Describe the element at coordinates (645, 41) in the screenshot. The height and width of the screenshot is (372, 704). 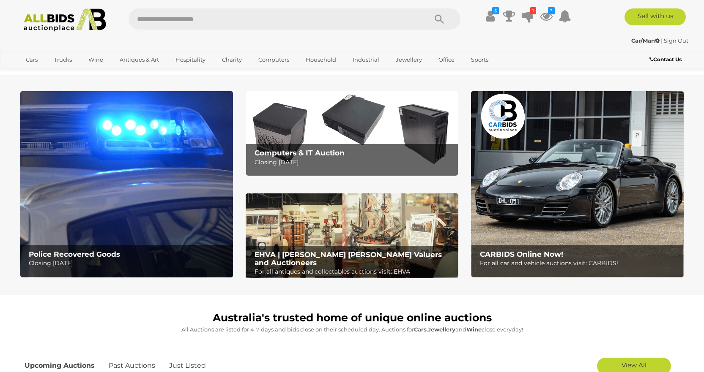
I see `strong: Car/Man` at that location.